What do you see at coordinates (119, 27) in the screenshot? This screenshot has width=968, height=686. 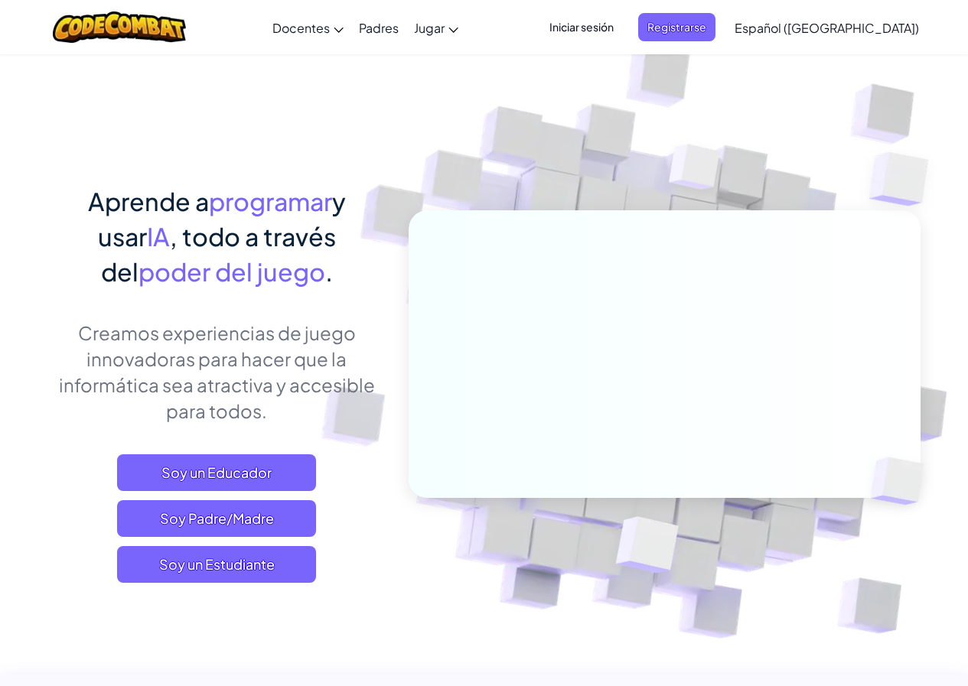 I see `a: CodeCombat logo` at bounding box center [119, 27].